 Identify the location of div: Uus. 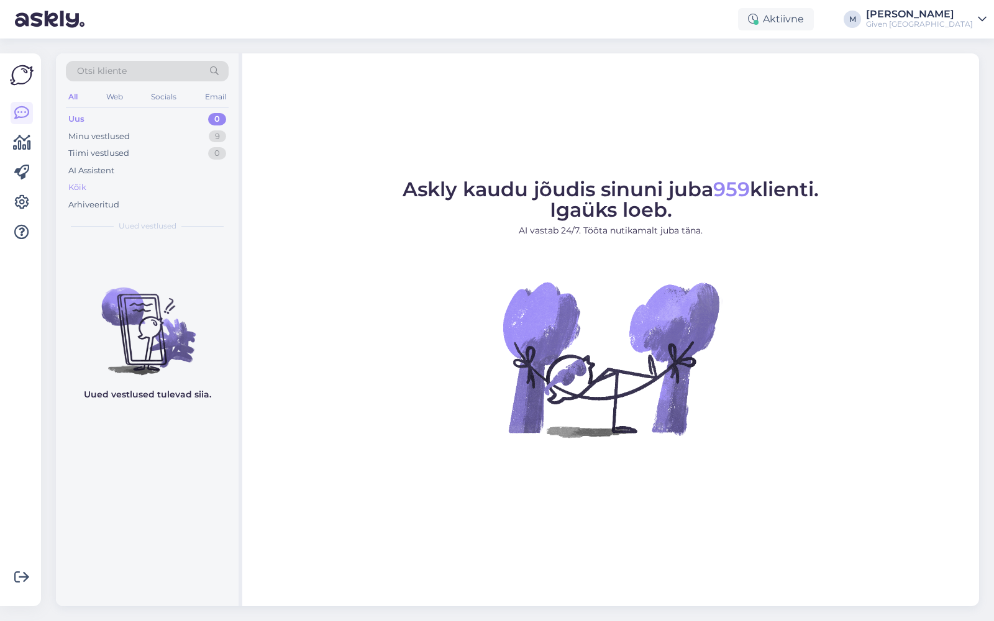
(76, 119).